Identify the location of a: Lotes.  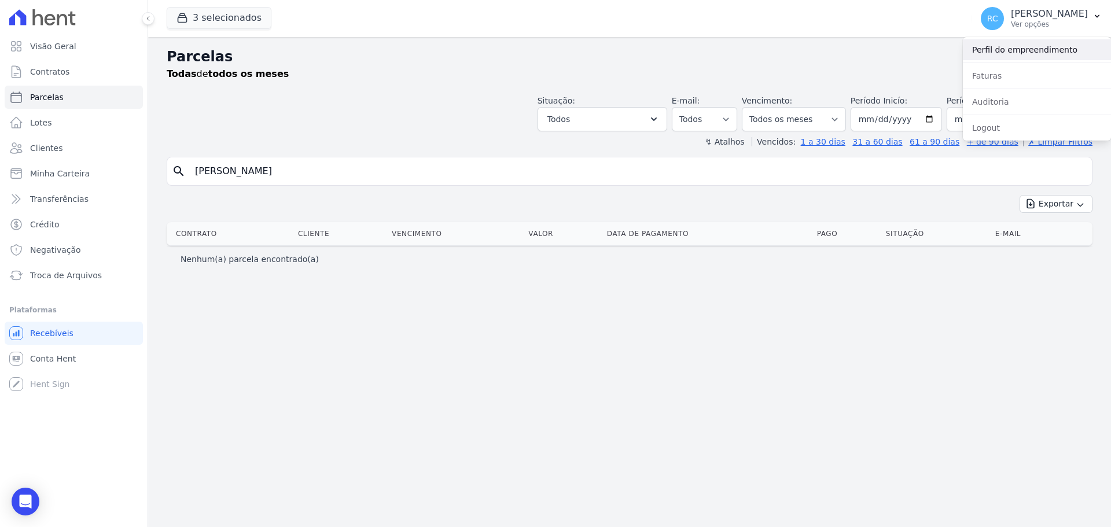
(74, 123).